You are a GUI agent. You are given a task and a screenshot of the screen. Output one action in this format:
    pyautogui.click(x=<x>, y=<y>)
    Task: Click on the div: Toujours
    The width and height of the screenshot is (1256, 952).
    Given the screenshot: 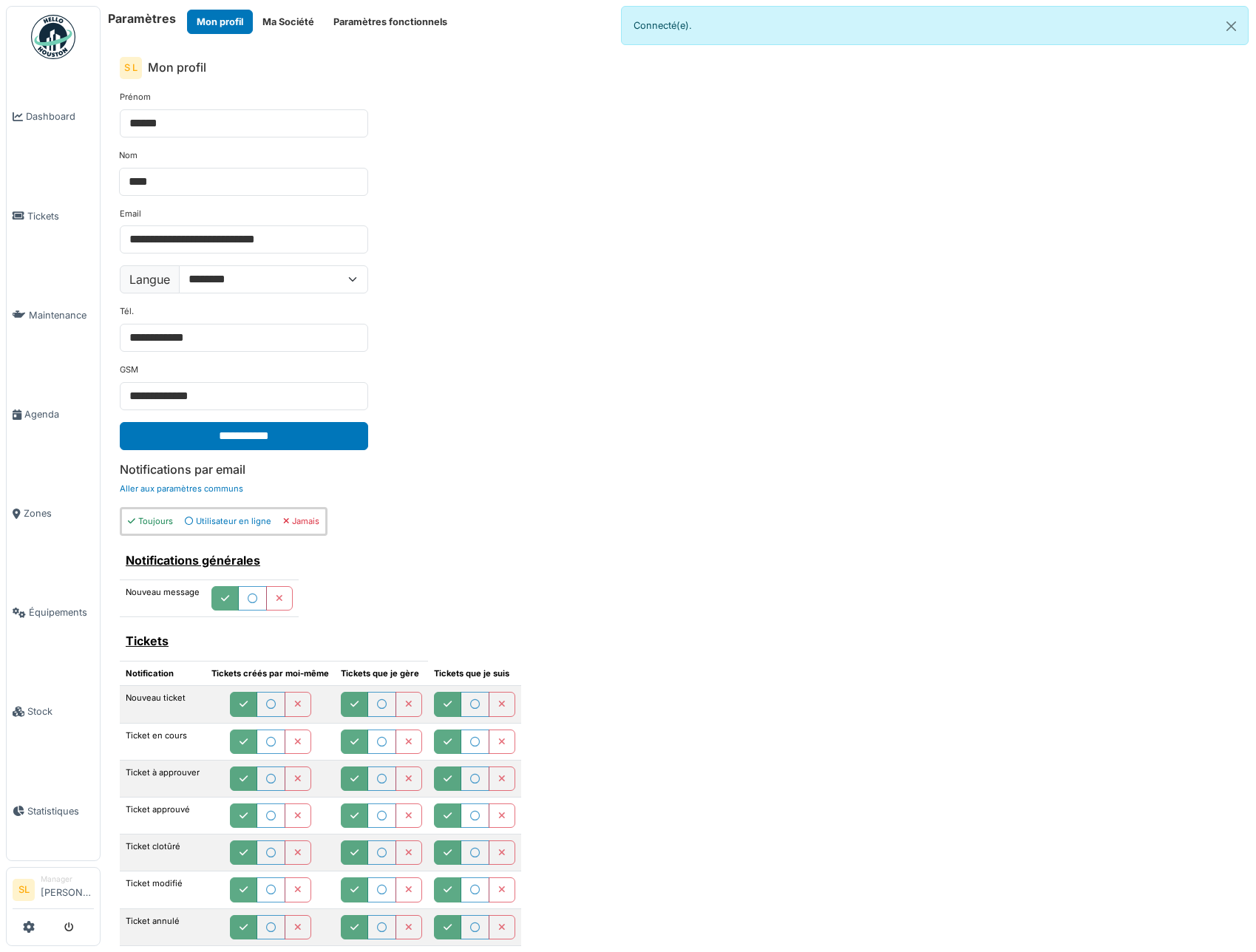 What is the action you would take?
    pyautogui.click(x=150, y=522)
    